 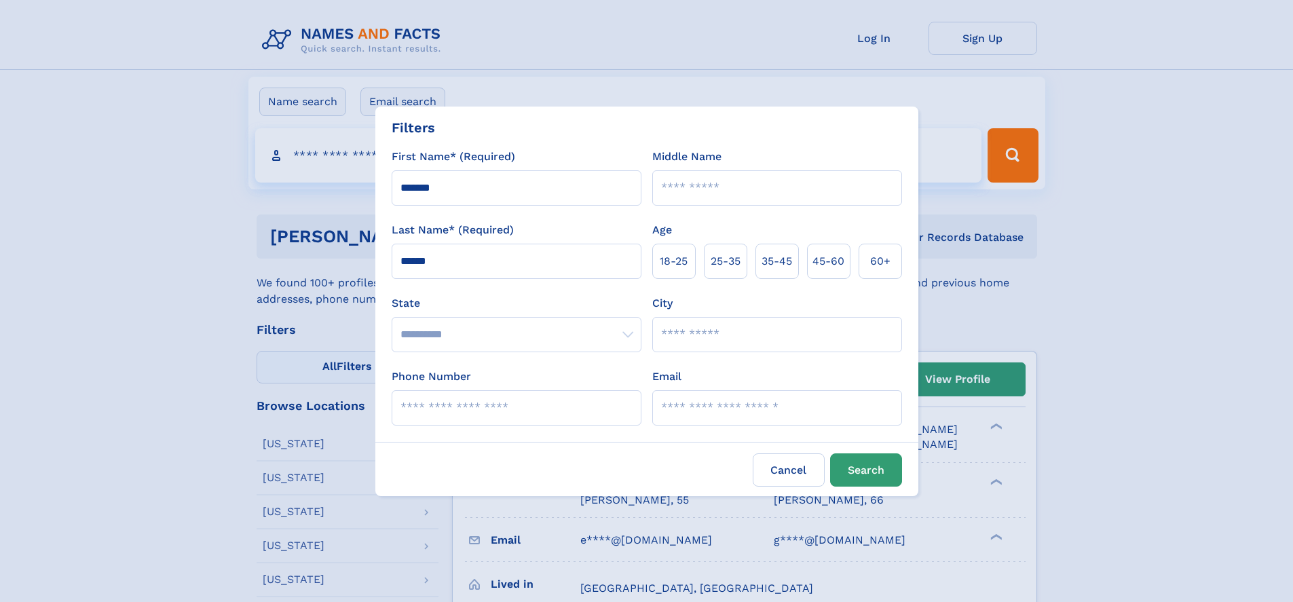 What do you see at coordinates (453, 157) in the screenshot?
I see `label: First Name* (Required)` at bounding box center [453, 157].